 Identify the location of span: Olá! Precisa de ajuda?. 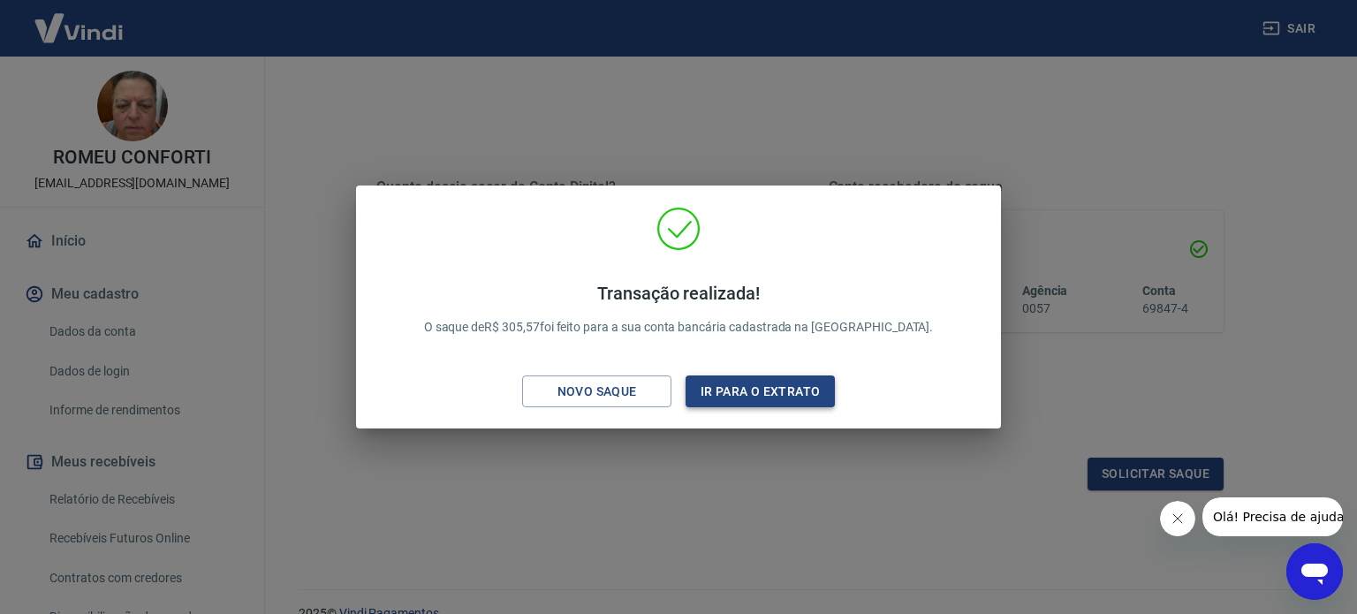
(80, 19).